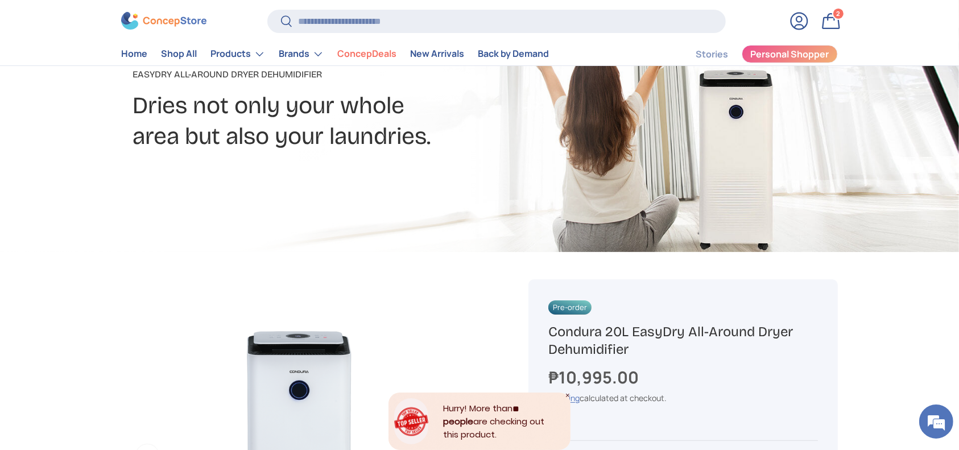  I want to click on textarea: Type your message and hit 'Enter', so click(111, 331).